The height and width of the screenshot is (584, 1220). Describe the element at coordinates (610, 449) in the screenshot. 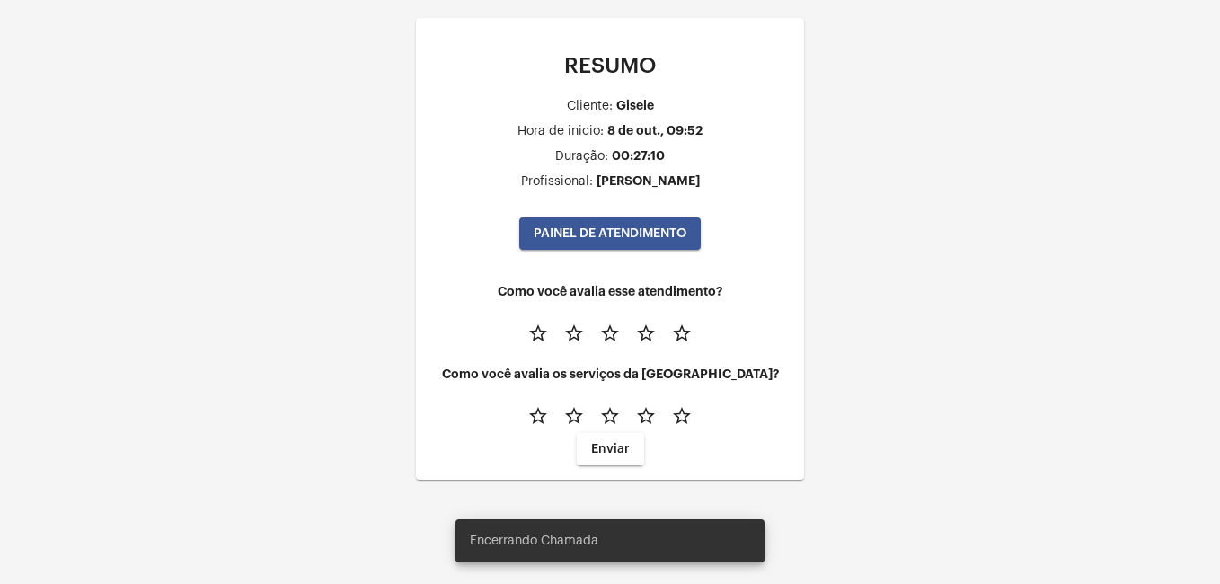

I see `span: Enviar` at that location.